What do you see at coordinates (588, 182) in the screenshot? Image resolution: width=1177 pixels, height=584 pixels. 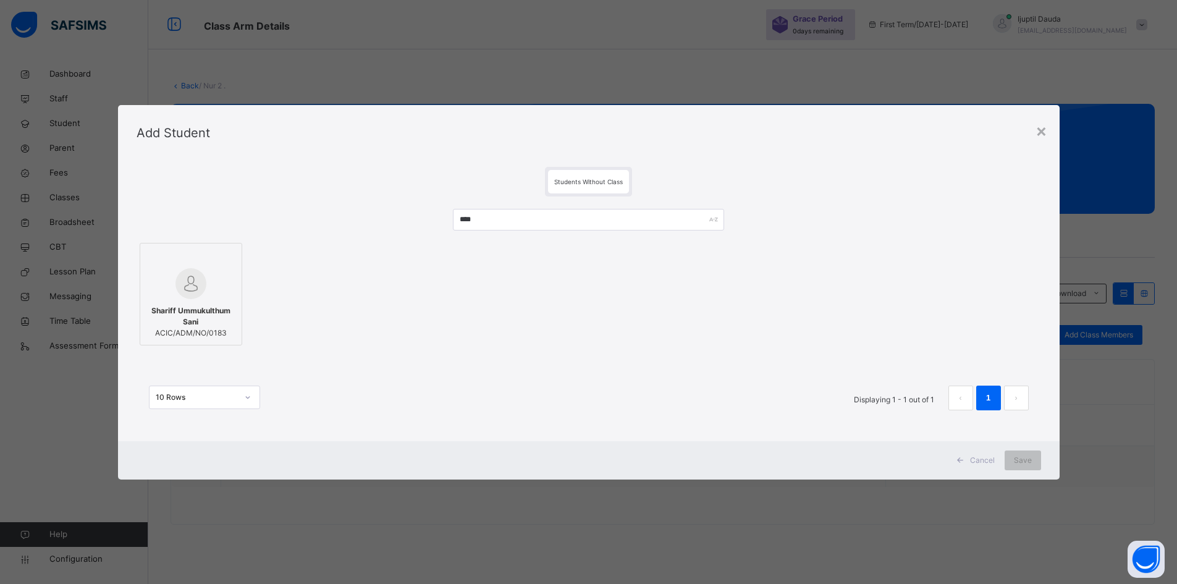 I see `span: Students Without Class` at bounding box center [588, 182].